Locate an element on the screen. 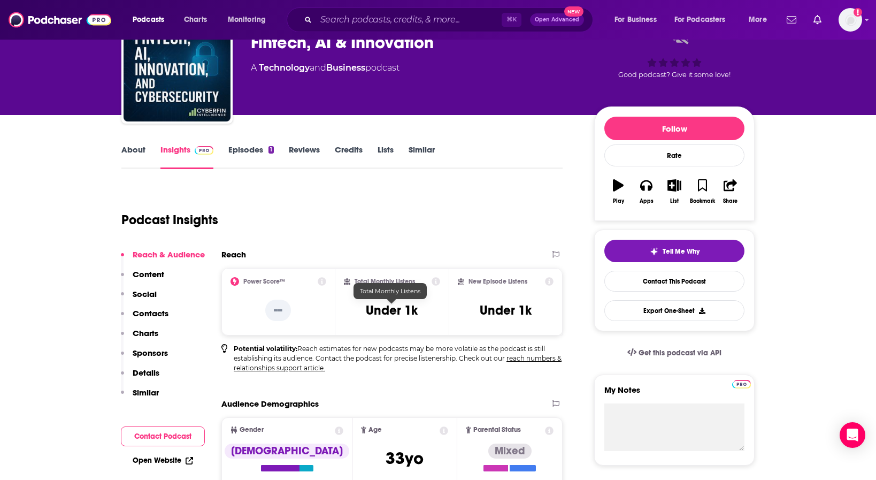 Image resolution: width=876 pixels, height=480 pixels. button: Play is located at coordinates (619, 192).